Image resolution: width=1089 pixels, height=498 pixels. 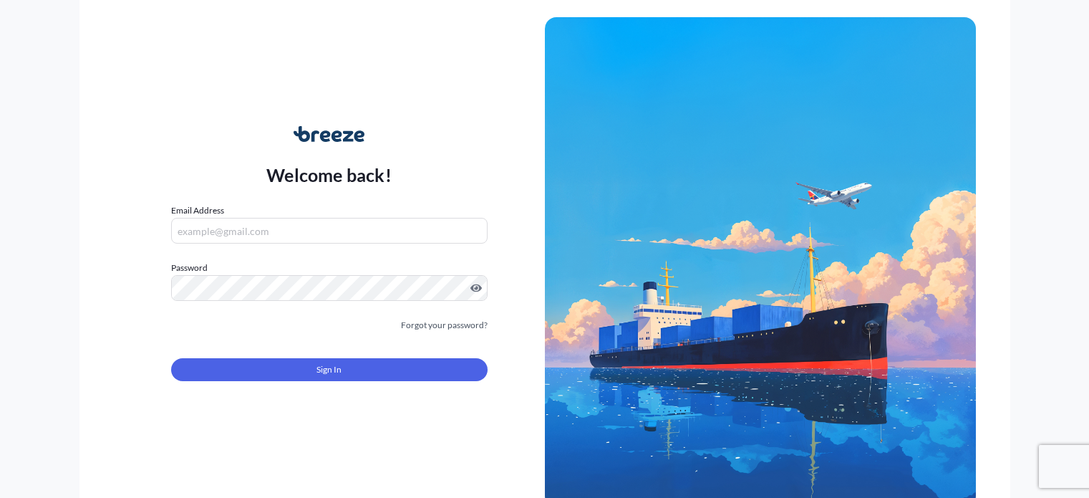 I want to click on button: Sign In, so click(x=329, y=370).